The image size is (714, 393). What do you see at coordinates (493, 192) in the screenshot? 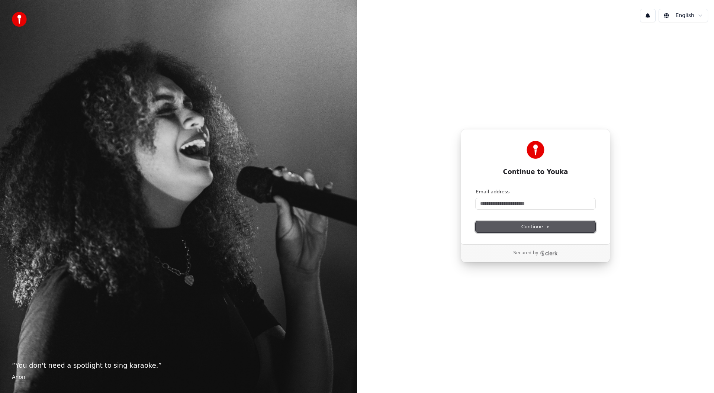
I see `label: Email address` at bounding box center [493, 192].